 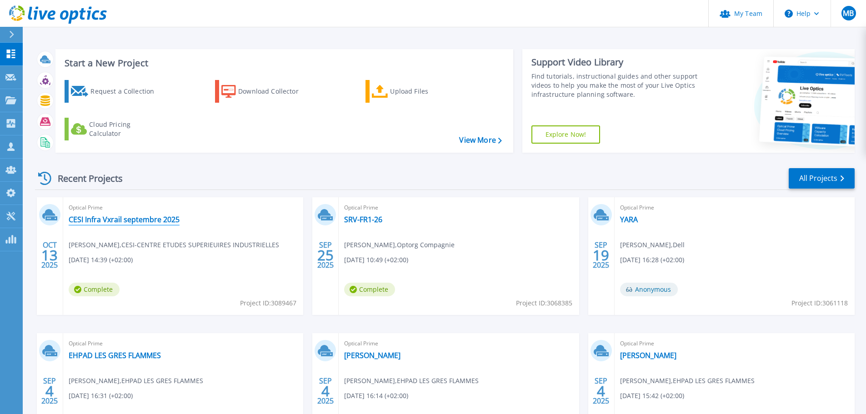 What do you see at coordinates (566, 135) in the screenshot?
I see `a: Explore Now!` at bounding box center [566, 135].